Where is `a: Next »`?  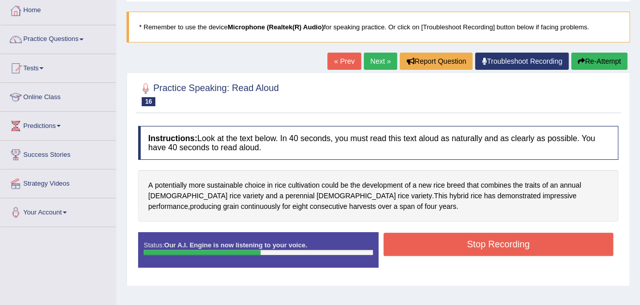
a: Next » is located at coordinates (381, 61).